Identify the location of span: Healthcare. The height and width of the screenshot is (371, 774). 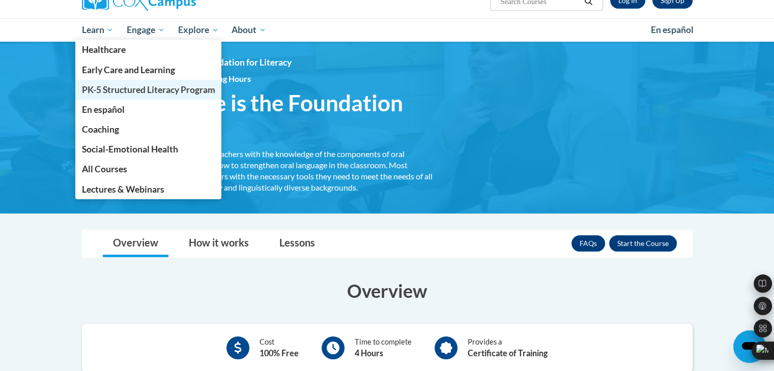
(103, 49).